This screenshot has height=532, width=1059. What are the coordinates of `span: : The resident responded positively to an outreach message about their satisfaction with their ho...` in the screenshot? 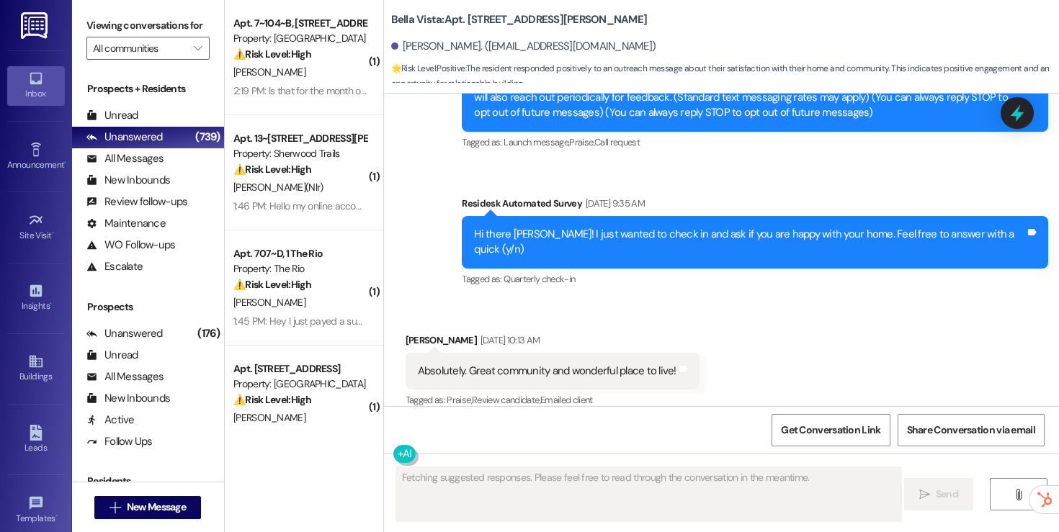 It's located at (725, 76).